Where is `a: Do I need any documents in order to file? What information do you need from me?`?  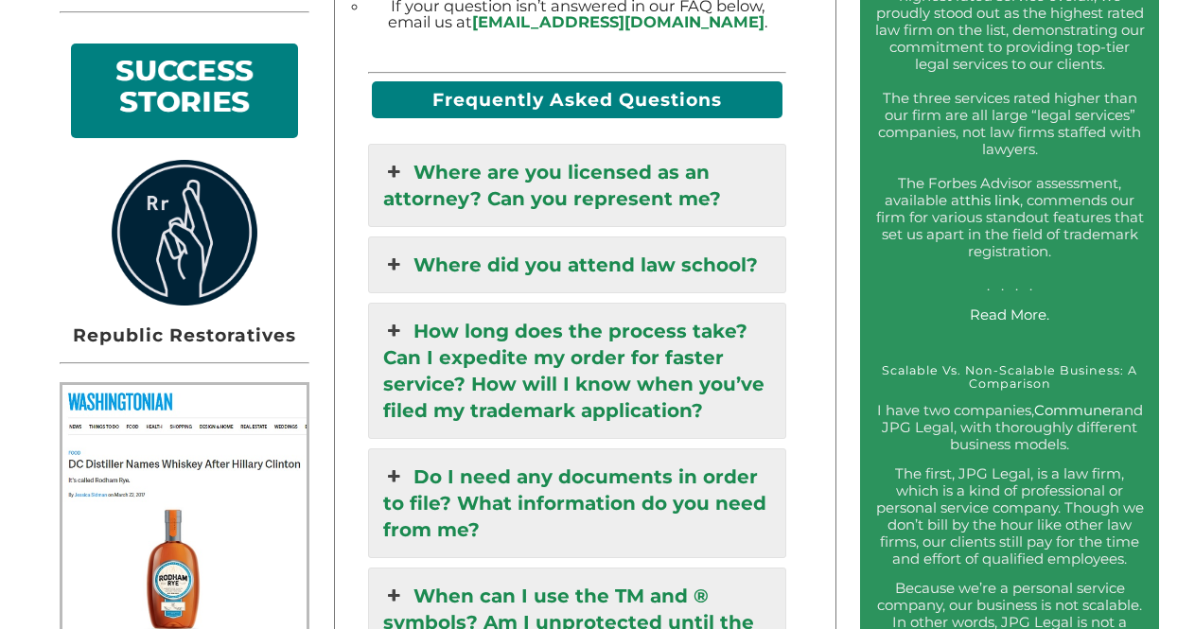 a: Do I need any documents in order to file? What information do you need from me? is located at coordinates (577, 503).